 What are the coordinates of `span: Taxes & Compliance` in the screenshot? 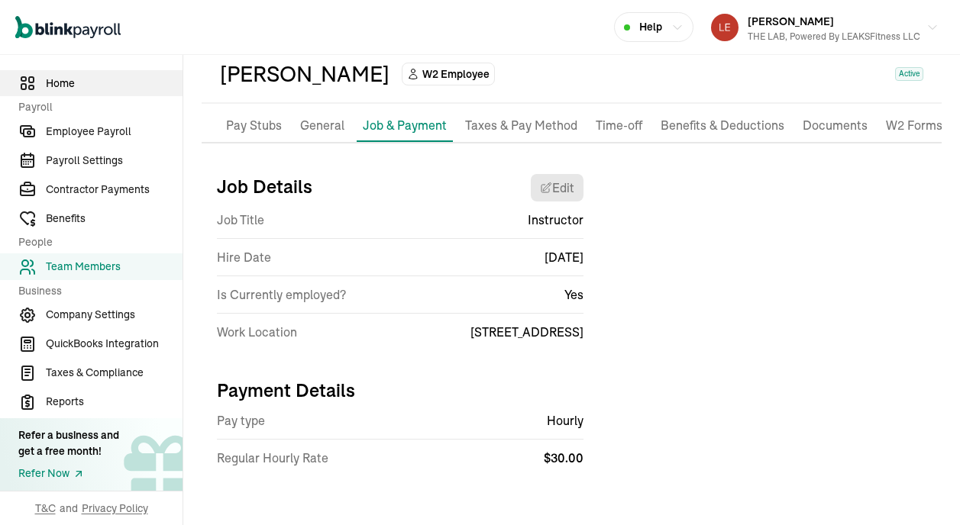 It's located at (114, 373).